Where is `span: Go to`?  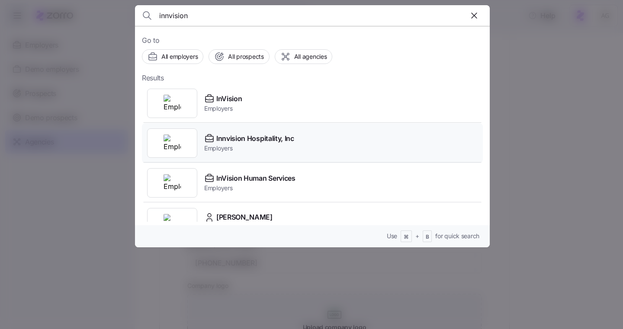 span: Go to is located at coordinates (313, 40).